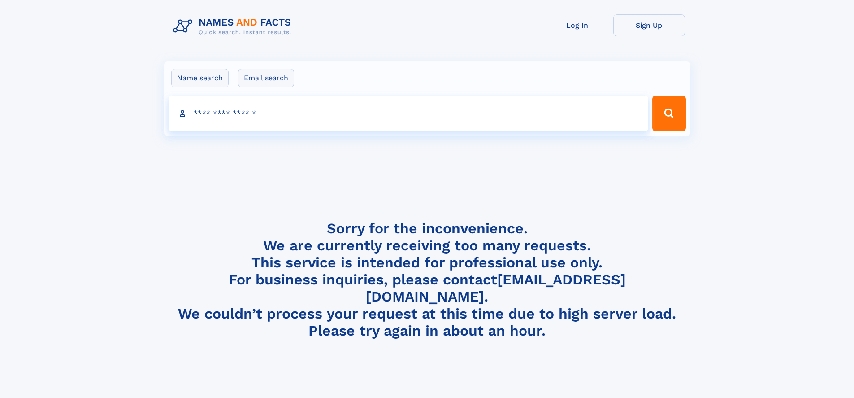 This screenshot has width=854, height=398. Describe the element at coordinates (409, 113) in the screenshot. I see `input: search input` at that location.